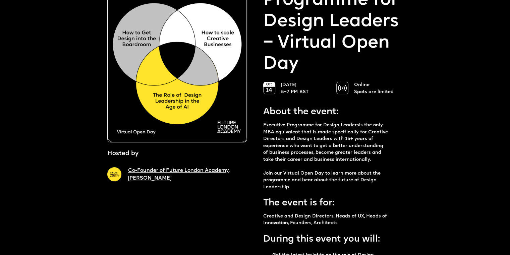 This screenshot has width=510, height=255. I want to click on p: During this event you will:, so click(326, 240).